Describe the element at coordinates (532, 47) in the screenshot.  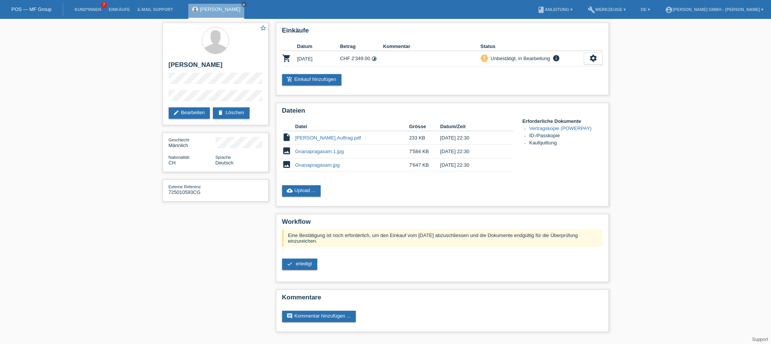
I see `th: Status` at that location.